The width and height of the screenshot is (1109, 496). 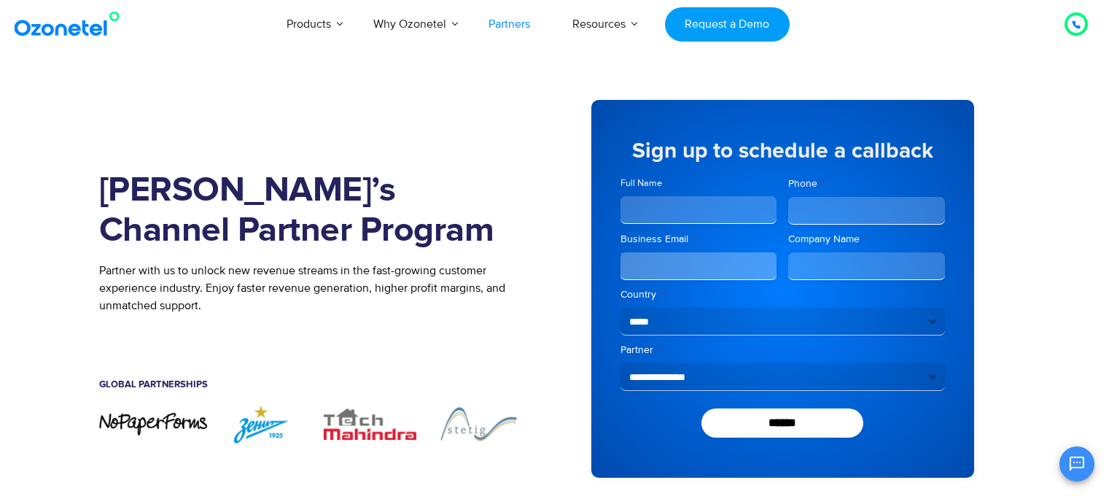 I want to click on label: Company Name, so click(x=866, y=239).